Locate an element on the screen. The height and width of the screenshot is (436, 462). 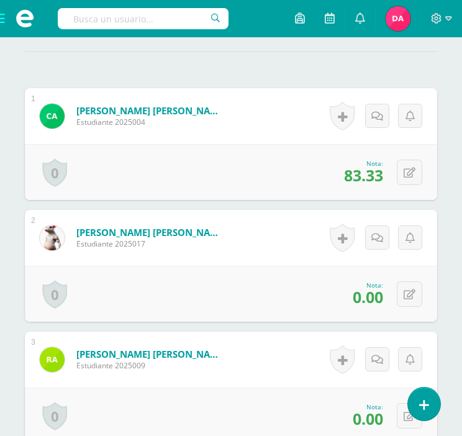
span: Estudiante 2025004 is located at coordinates (151, 122).